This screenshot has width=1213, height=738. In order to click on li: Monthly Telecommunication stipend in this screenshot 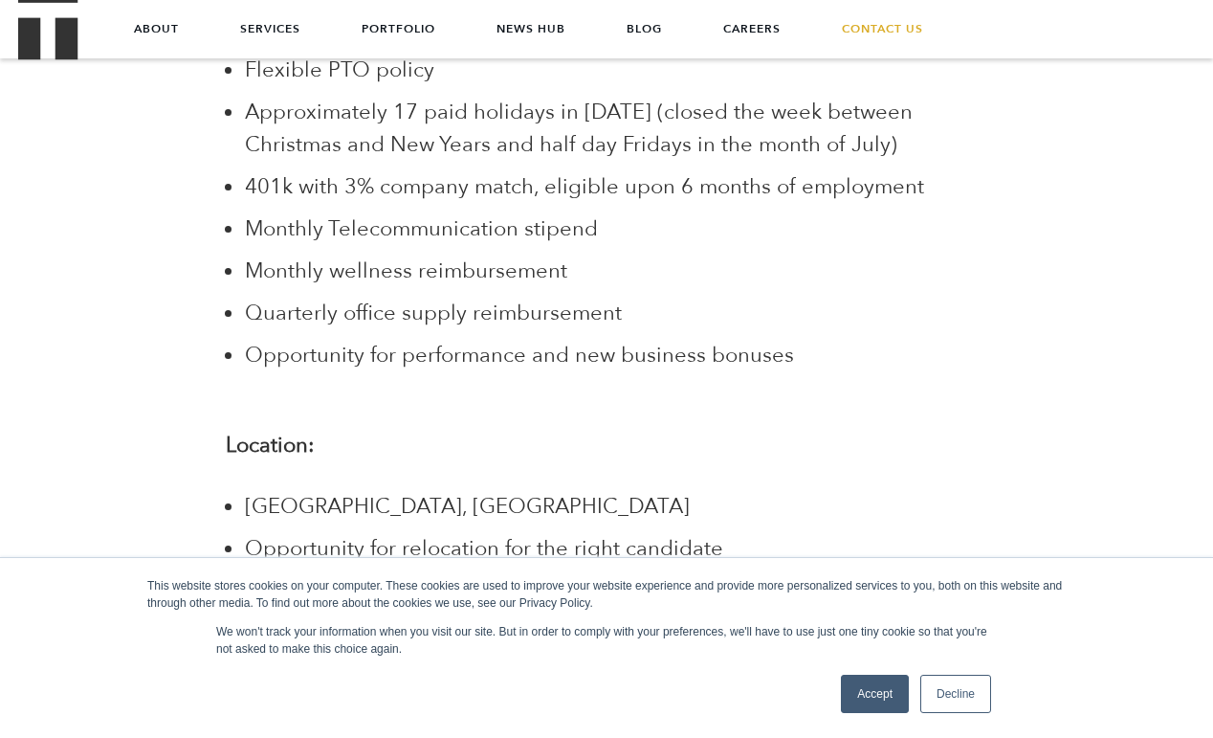, I will do `click(615, 229)`.